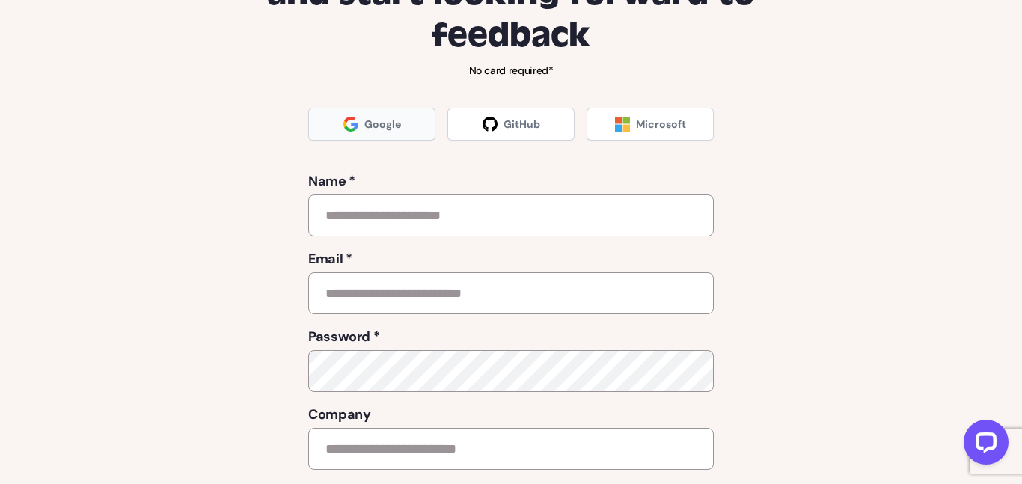 The height and width of the screenshot is (484, 1022). Describe the element at coordinates (382, 124) in the screenshot. I see `span: Google` at that location.